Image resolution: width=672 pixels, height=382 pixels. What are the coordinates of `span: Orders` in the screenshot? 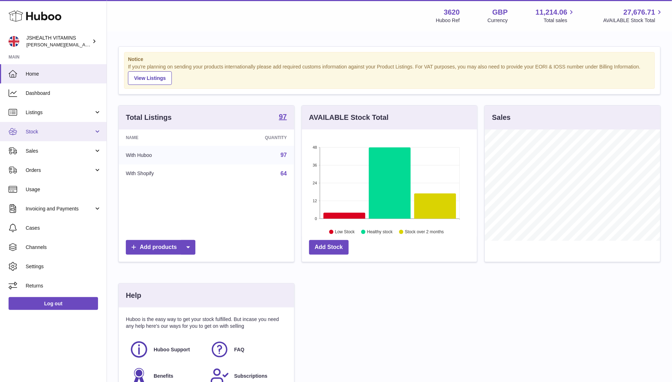 It's located at (60, 170).